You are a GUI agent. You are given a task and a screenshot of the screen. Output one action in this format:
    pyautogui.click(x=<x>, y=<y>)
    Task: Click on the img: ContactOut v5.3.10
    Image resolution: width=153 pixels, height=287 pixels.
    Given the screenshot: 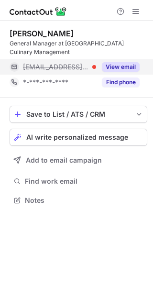 What is the action you would take?
    pyautogui.click(x=38, y=11)
    